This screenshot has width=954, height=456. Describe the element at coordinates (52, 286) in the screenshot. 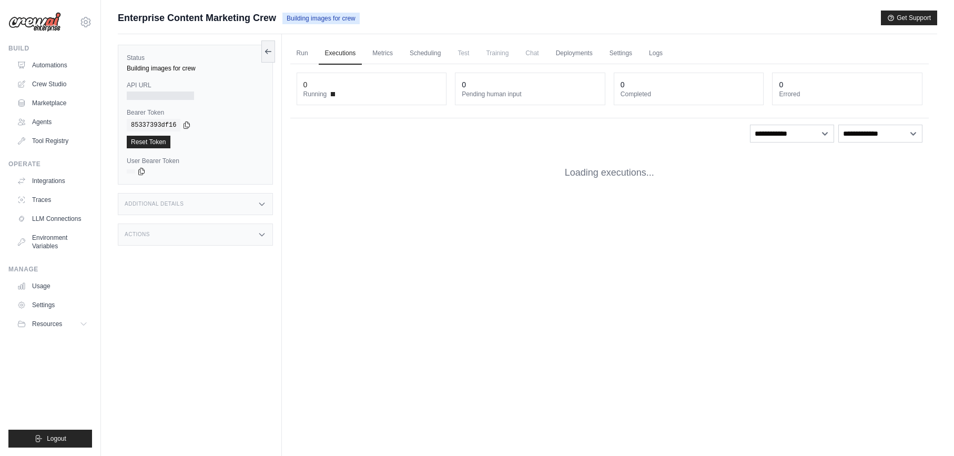

I see `a: Usage` at that location.